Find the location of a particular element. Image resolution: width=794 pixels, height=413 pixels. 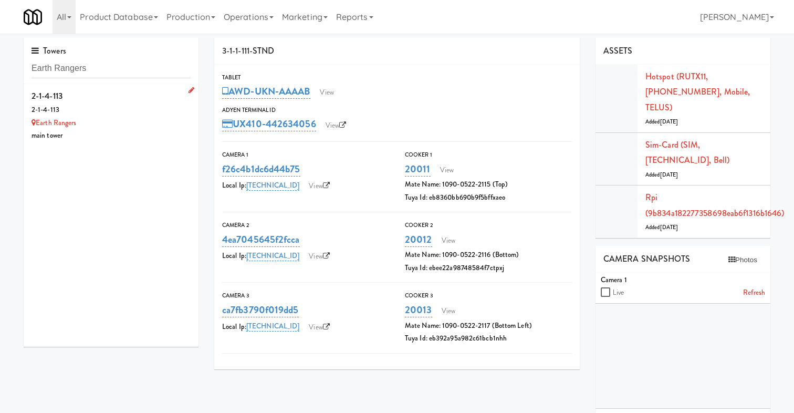

div: Mate Name: 1090-0522-2116 (Bottom) is located at coordinates (488, 255).